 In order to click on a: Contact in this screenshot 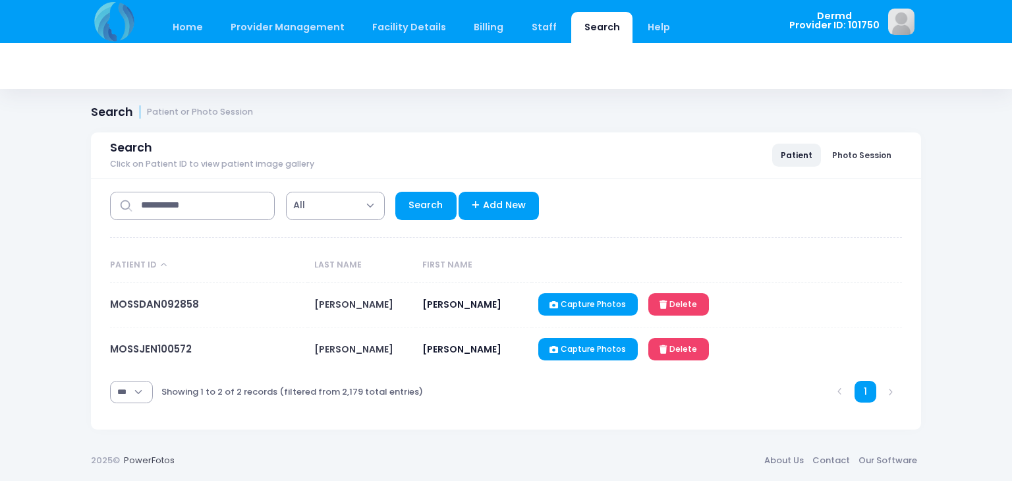, I will do `click(831, 460)`.